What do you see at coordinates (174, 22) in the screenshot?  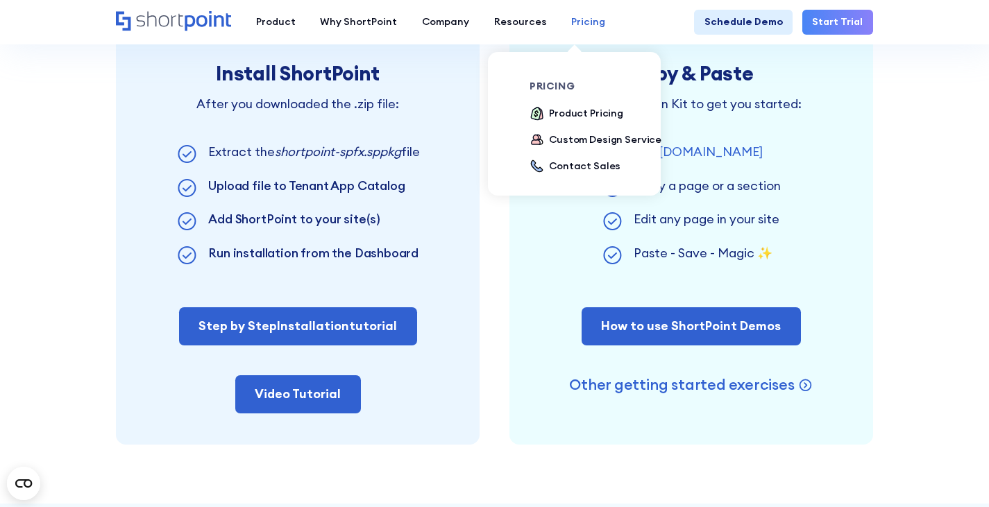 I see `a: Home` at bounding box center [174, 22].